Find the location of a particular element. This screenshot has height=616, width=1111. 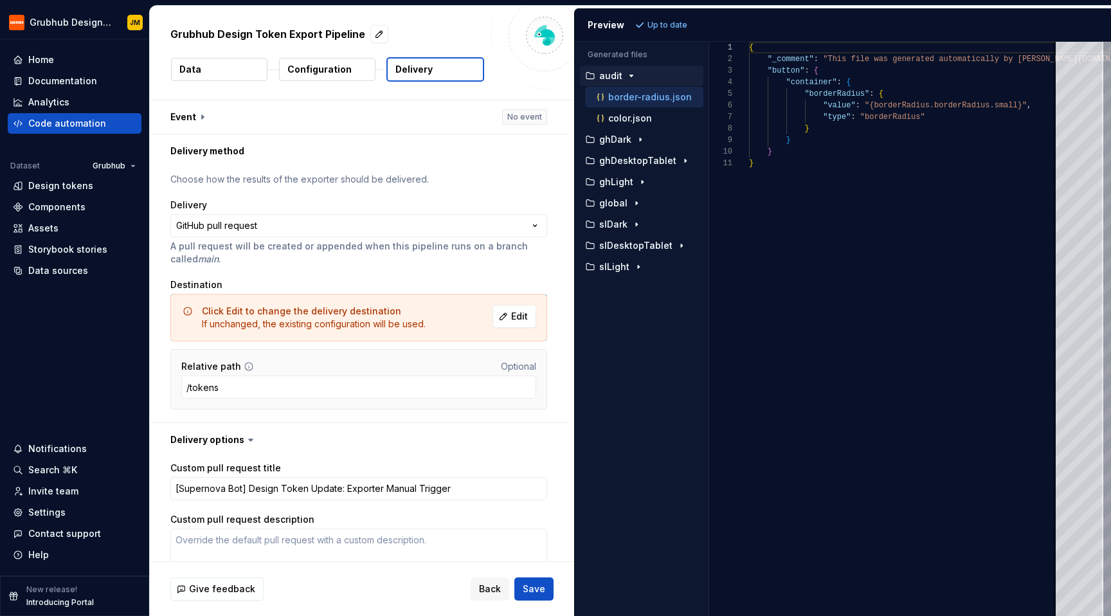

p: Introducing Portal is located at coordinates (60, 602).